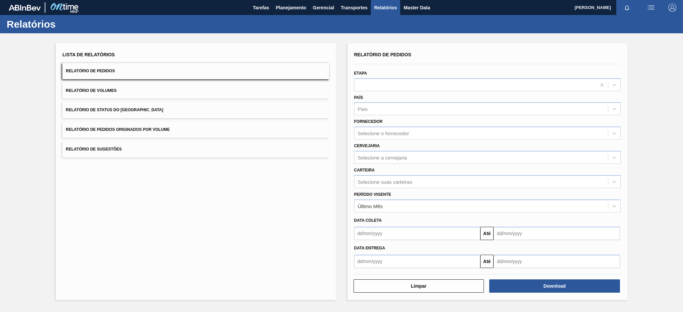  What do you see at coordinates (555, 286) in the screenshot?
I see `button: Download` at bounding box center [555, 286].